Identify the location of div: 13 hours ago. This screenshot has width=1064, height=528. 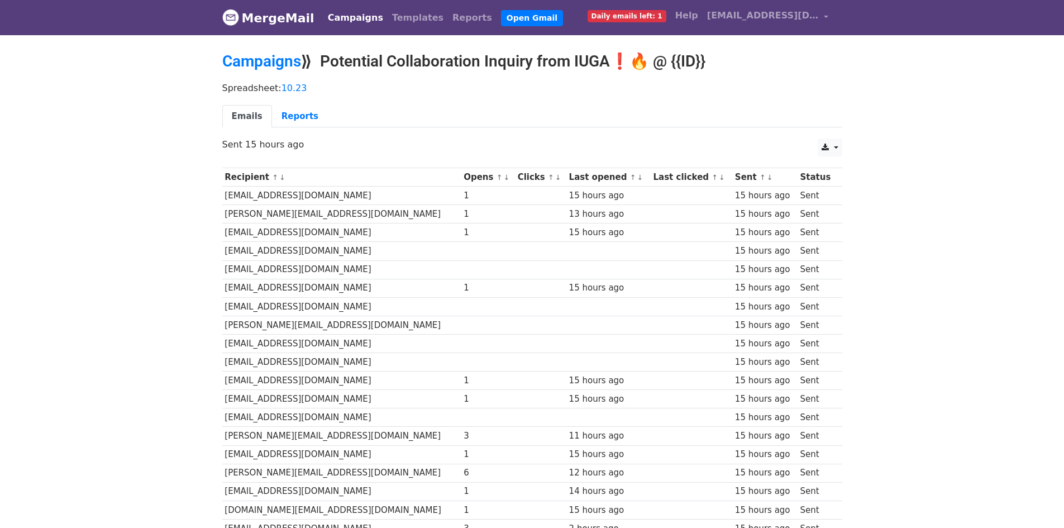
(608, 214).